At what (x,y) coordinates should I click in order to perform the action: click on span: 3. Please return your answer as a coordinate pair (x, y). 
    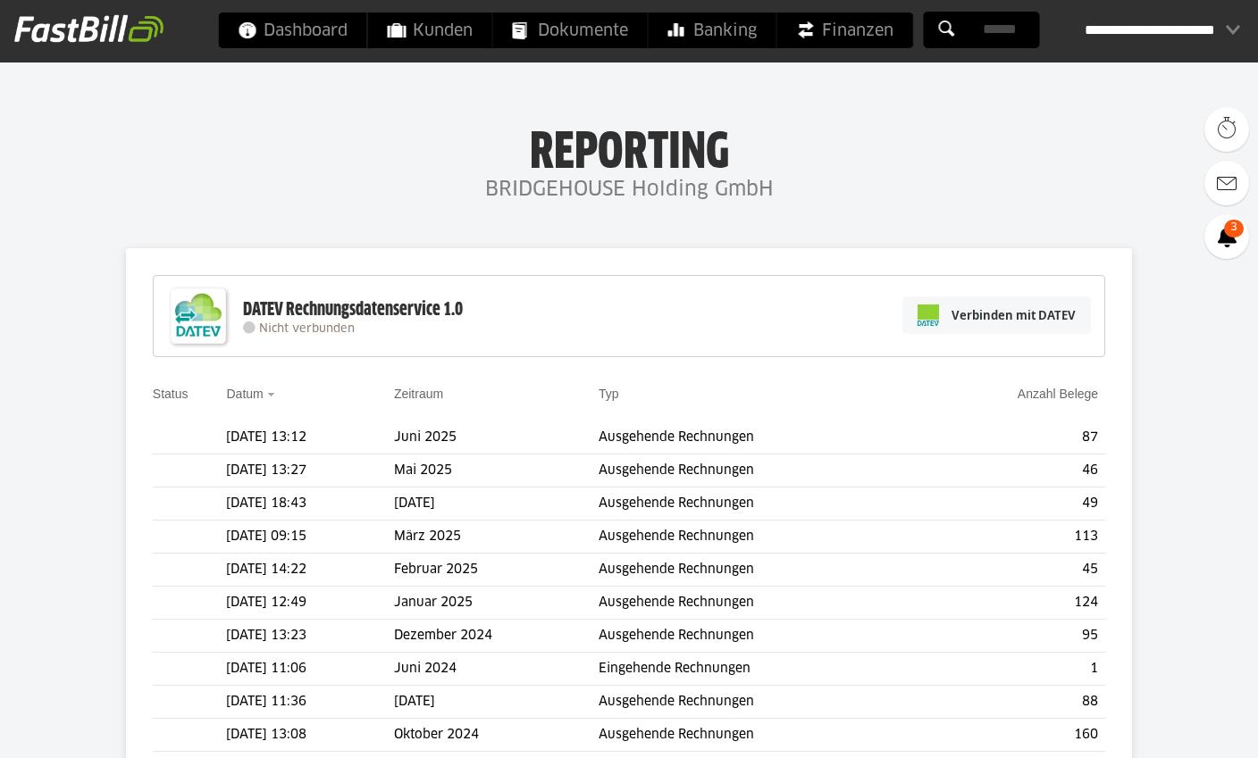
    Looking at the image, I should click on (1234, 229).